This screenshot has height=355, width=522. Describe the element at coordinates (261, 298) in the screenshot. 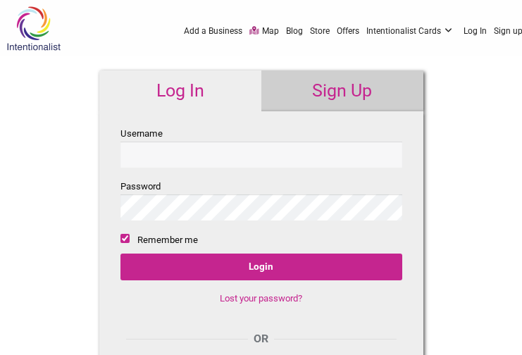

I see `a: Lost your password?` at that location.